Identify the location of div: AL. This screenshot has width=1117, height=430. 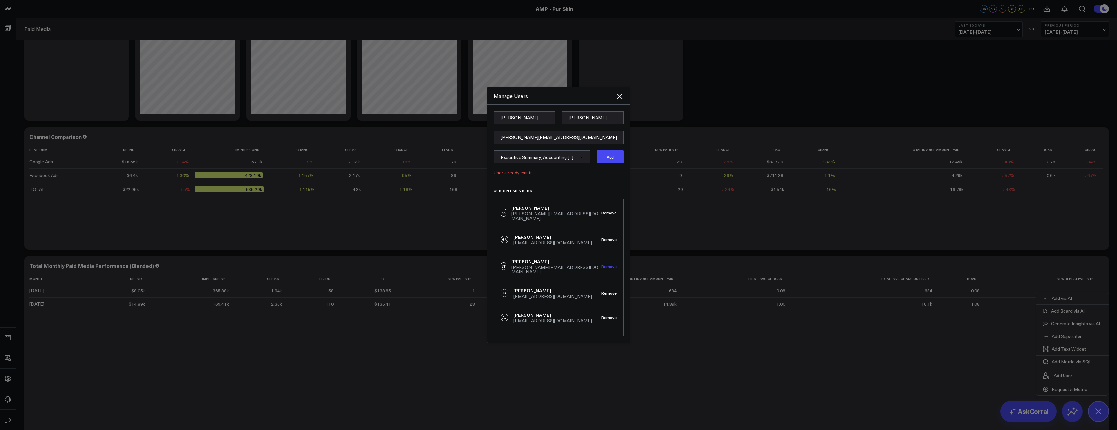
(505, 317).